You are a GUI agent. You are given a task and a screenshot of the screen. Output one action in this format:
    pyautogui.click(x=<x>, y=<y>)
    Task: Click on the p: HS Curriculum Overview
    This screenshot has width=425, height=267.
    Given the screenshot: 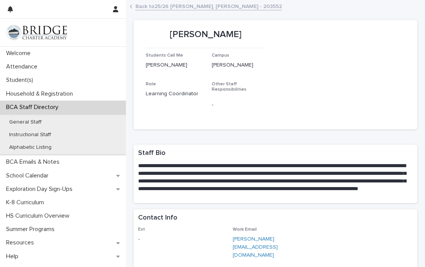 What is the action you would take?
    pyautogui.click(x=39, y=215)
    